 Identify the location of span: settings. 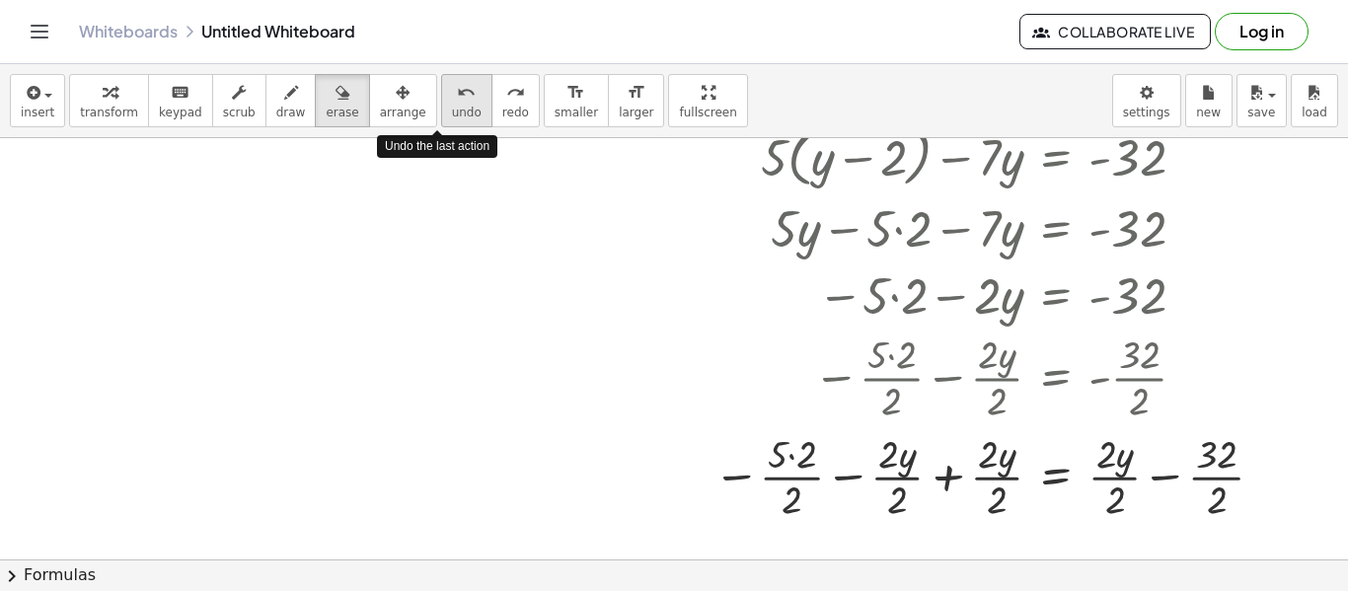
(1147, 112).